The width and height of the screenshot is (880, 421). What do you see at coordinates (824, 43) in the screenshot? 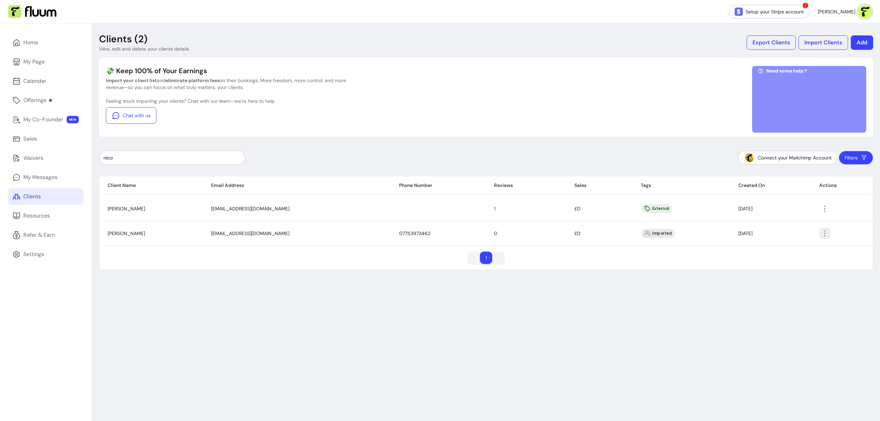
I see `button: Import Clients` at bounding box center [824, 43].